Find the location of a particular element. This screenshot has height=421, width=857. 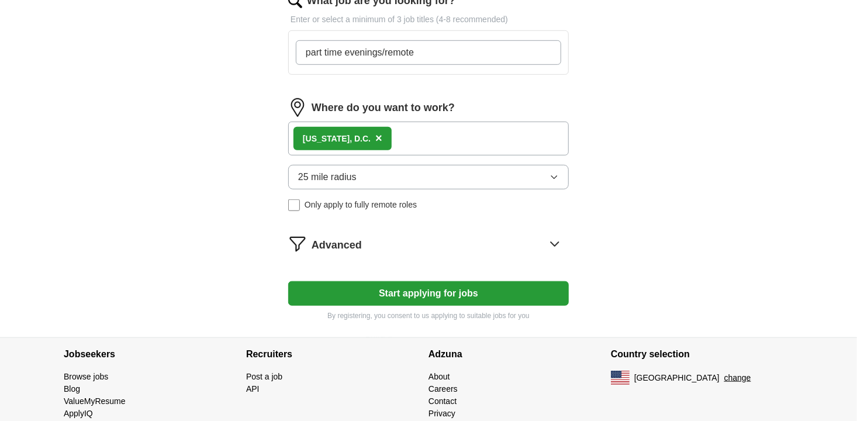

button: 25 mile radius is located at coordinates (429, 177).